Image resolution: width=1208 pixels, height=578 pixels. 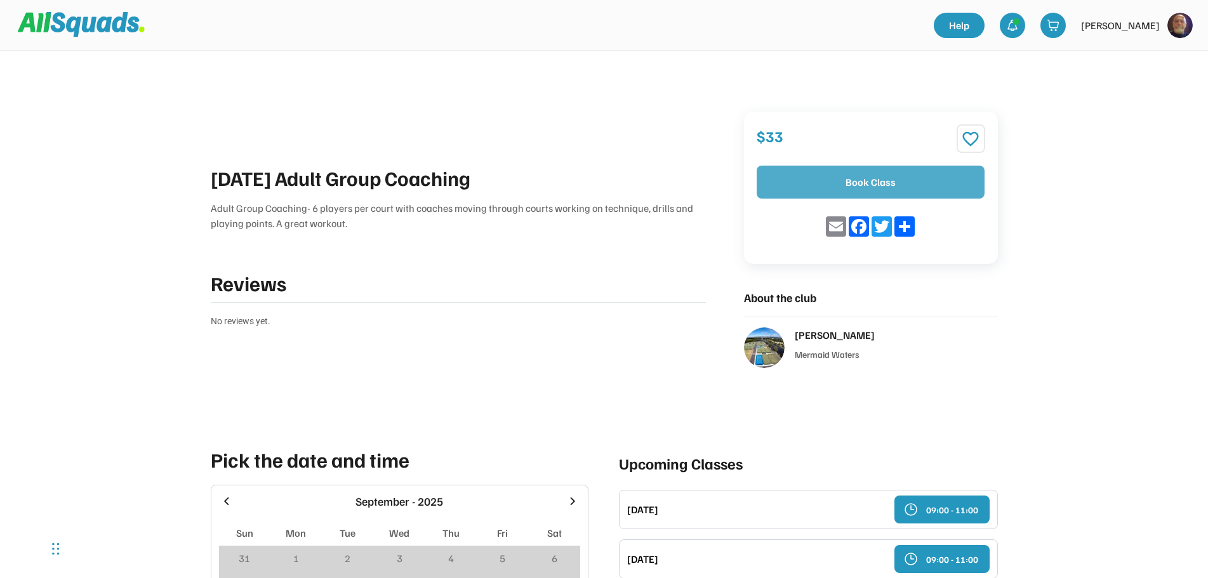 What do you see at coordinates (399, 559) in the screenshot?
I see `div: 3` at bounding box center [399, 559].